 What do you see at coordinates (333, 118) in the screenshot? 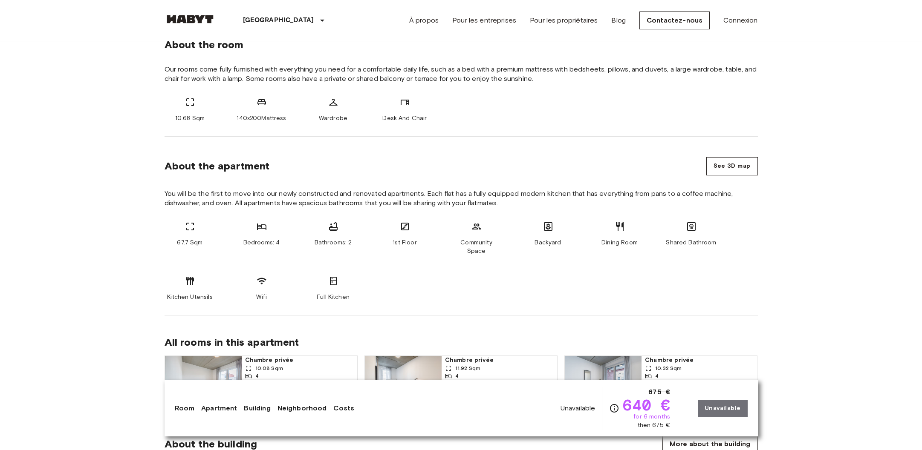
I see `span: Wardrobe` at bounding box center [333, 118].